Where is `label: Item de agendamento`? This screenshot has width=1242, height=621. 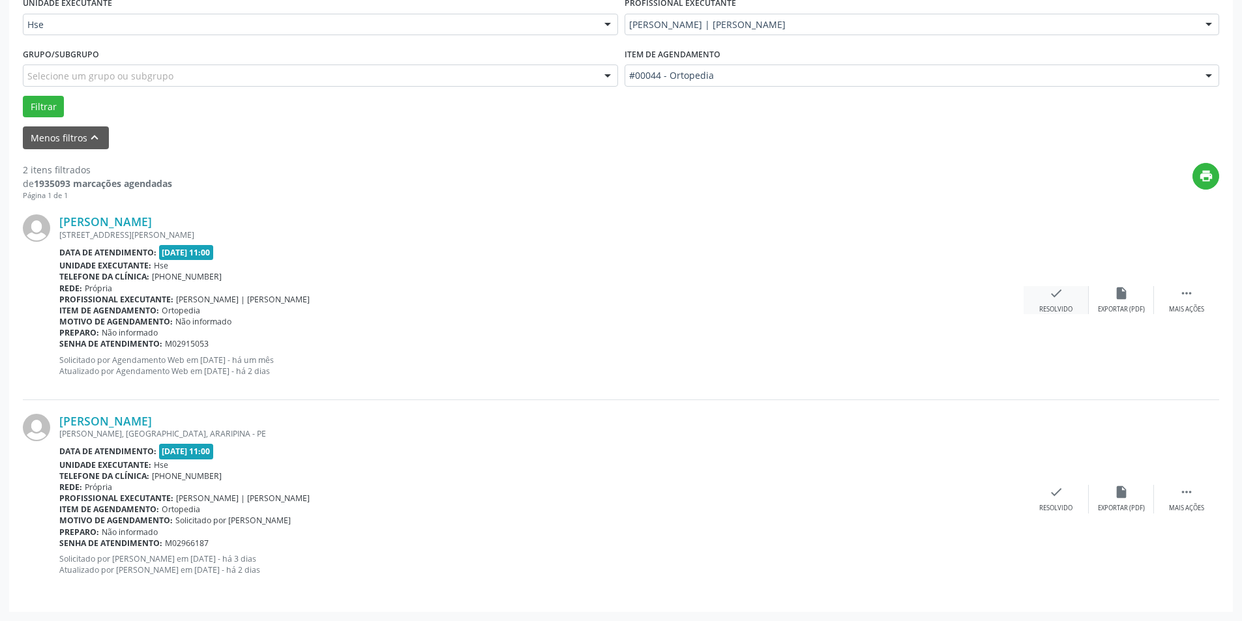 label: Item de agendamento is located at coordinates (672, 54).